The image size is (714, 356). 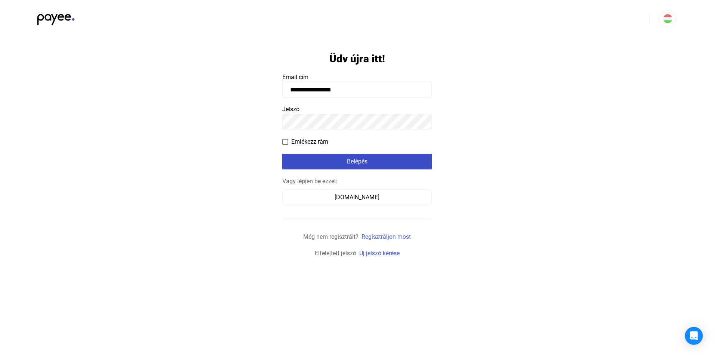 I want to click on button: HU, so click(x=668, y=19).